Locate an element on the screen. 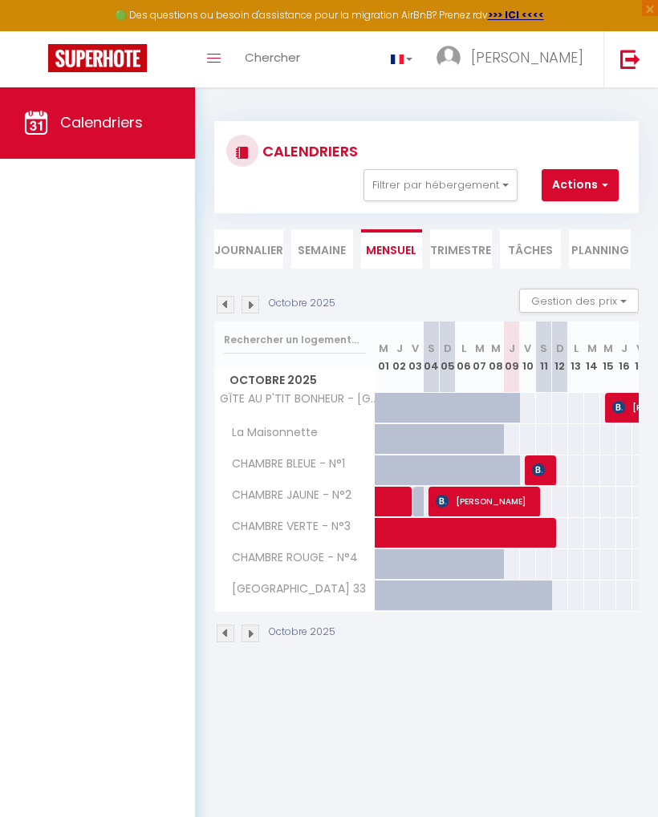  th: 11 is located at coordinates (544, 357).